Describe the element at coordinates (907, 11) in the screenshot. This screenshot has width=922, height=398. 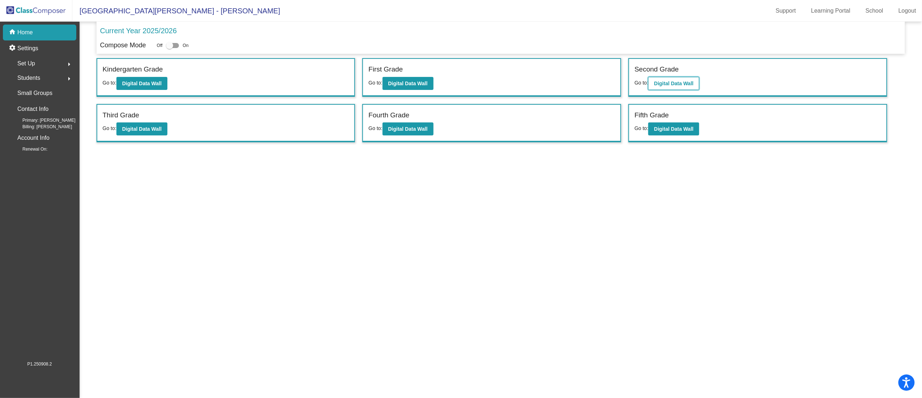
I see `a: Logout` at that location.